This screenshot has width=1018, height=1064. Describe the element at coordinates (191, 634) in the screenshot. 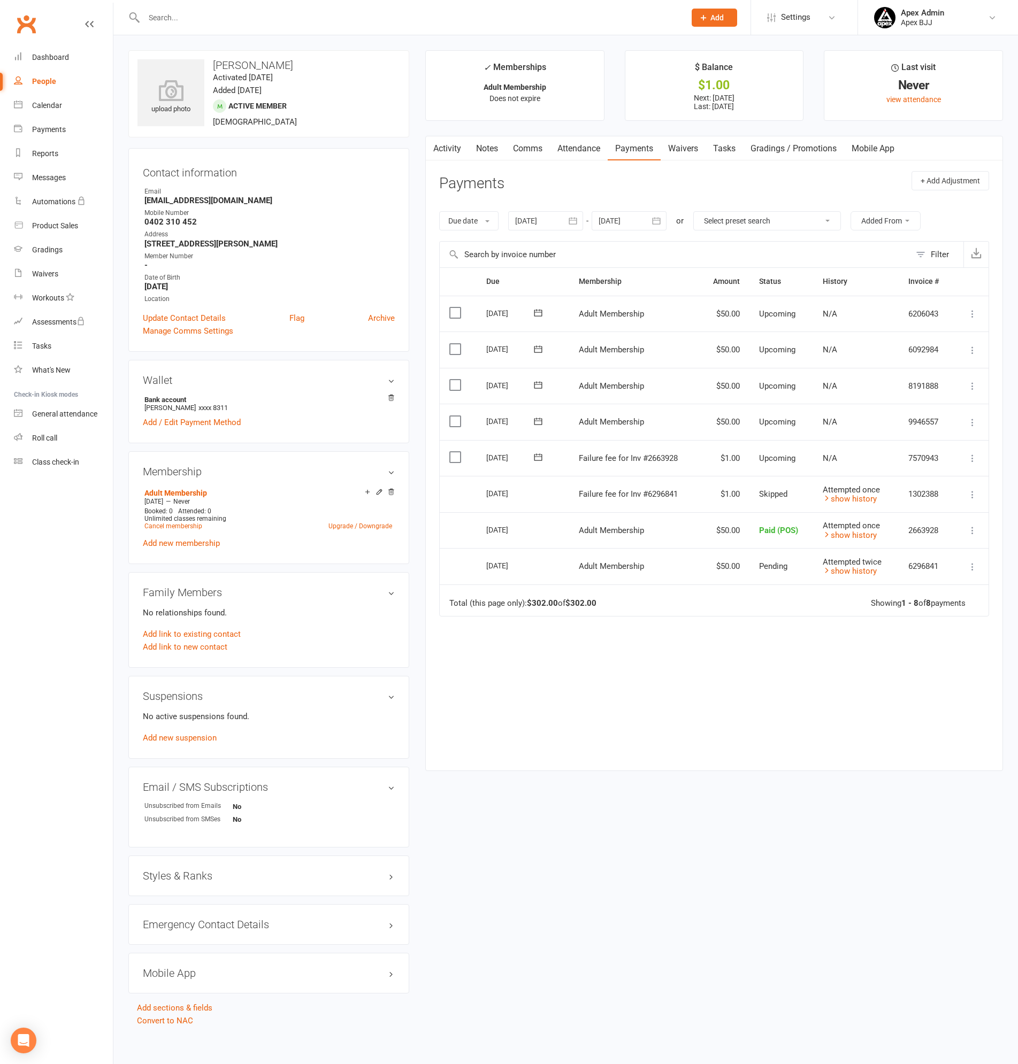

I see `a: Add link to existing contact` at that location.